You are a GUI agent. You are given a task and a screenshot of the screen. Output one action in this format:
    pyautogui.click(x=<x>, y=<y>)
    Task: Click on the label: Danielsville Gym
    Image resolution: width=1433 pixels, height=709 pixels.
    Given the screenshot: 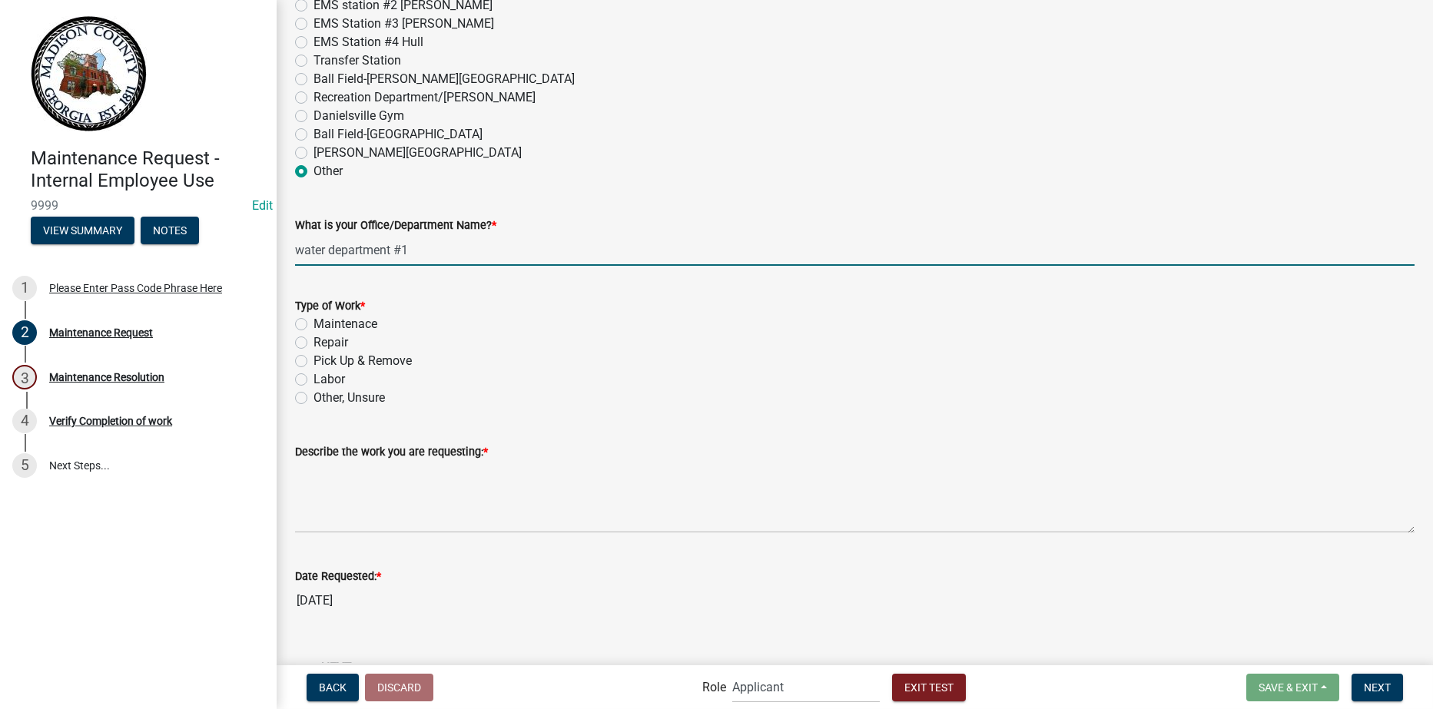 What is the action you would take?
    pyautogui.click(x=359, y=116)
    